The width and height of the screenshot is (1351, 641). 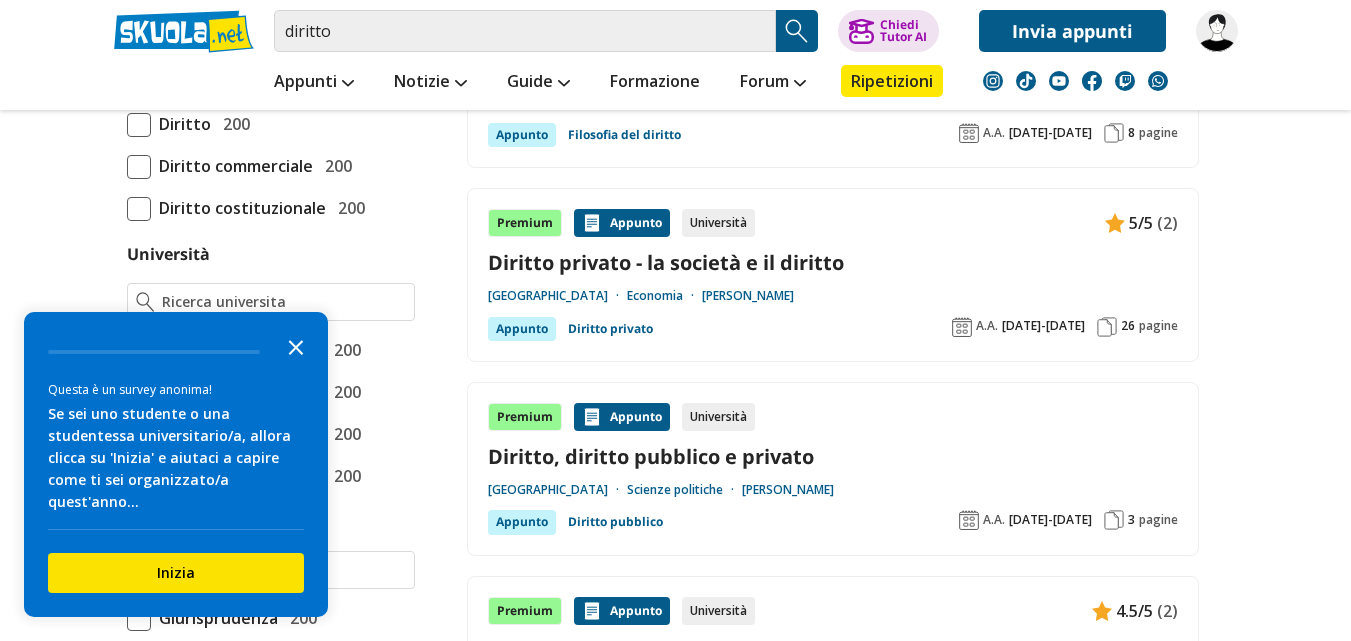 I want to click on div: Se sei uno studente o una studentessa universitario/a, allora clicca su 'Inizia' e aiutaci a capi..., so click(x=176, y=458).